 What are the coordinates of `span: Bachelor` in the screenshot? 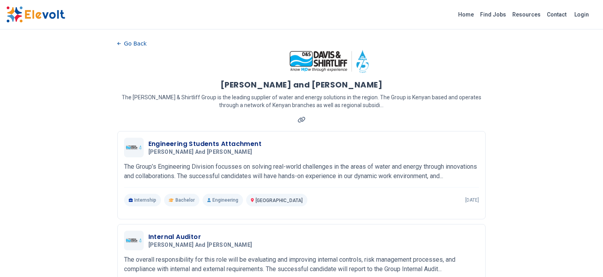 It's located at (185, 200).